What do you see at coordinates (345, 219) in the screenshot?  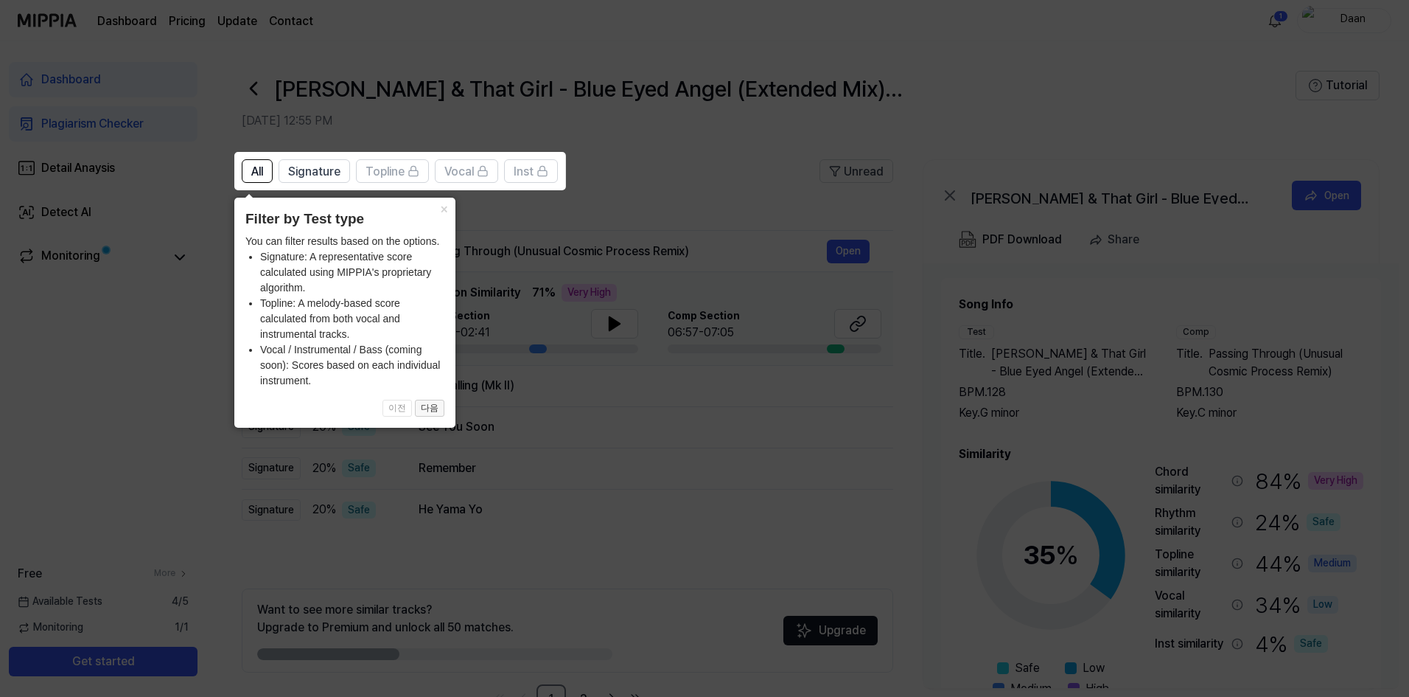 I see `header: Filter by Test type` at bounding box center [345, 219].